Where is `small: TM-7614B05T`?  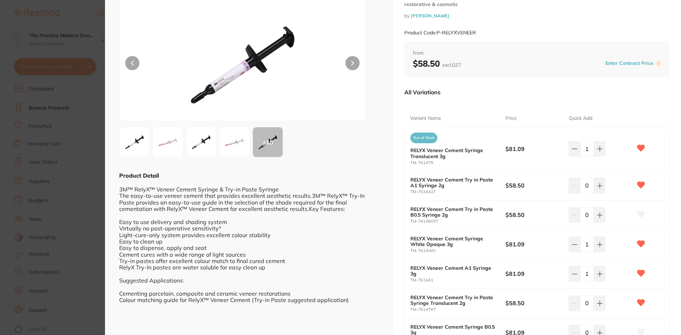
small: TM-7614B05T is located at coordinates (458, 221).